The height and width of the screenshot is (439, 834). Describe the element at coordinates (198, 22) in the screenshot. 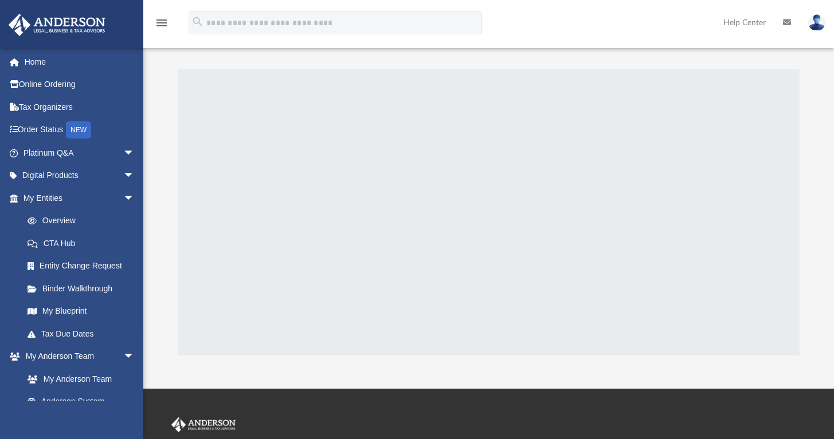

I see `i: search` at that location.